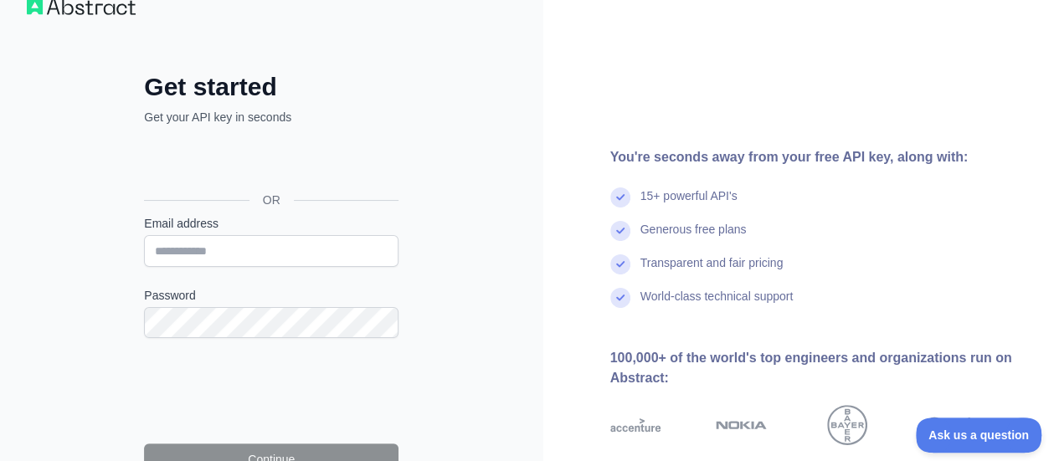 The width and height of the screenshot is (1059, 461). What do you see at coordinates (717, 305) in the screenshot?
I see `div: World-class technical support` at bounding box center [717, 305].